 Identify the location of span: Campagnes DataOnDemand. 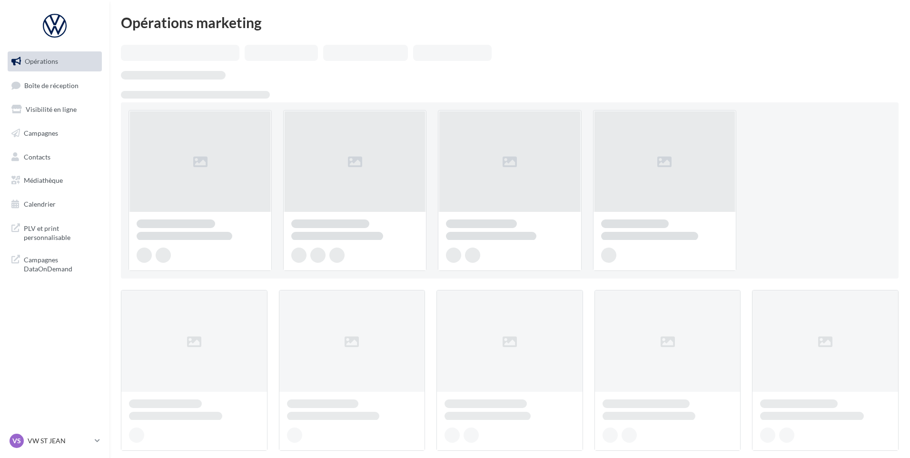
(61, 263).